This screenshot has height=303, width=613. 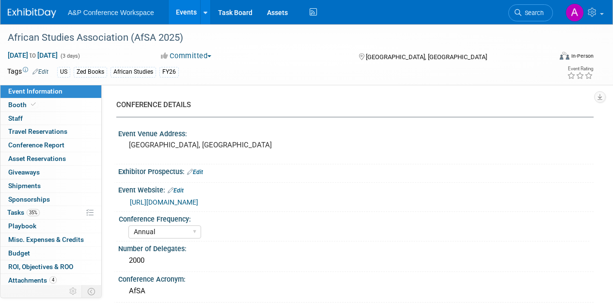 What do you see at coordinates (355, 189) in the screenshot?
I see `div: Event Website:` at bounding box center [355, 189].